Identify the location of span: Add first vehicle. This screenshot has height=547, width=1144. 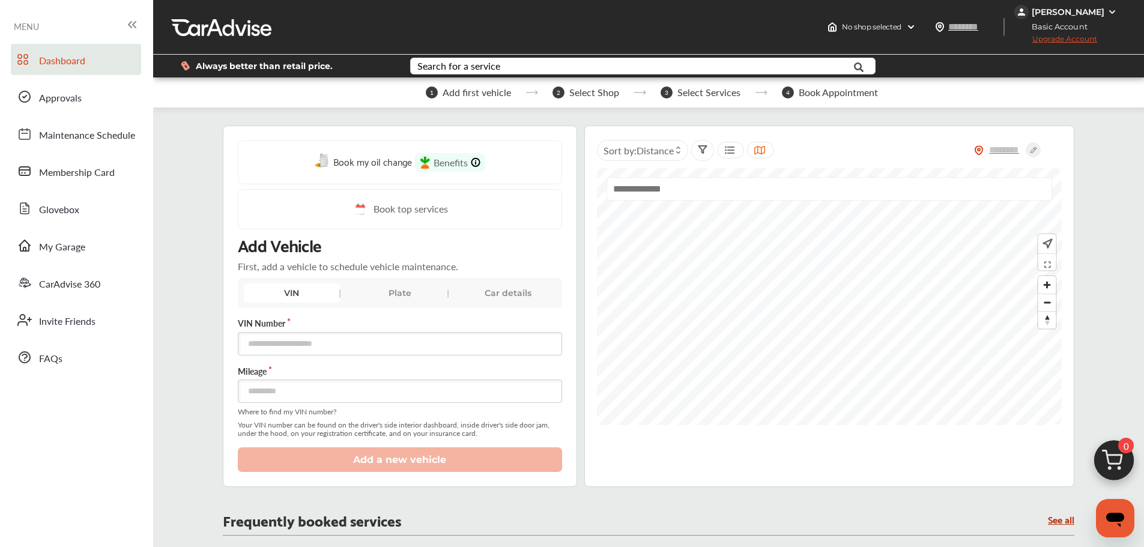
(477, 93).